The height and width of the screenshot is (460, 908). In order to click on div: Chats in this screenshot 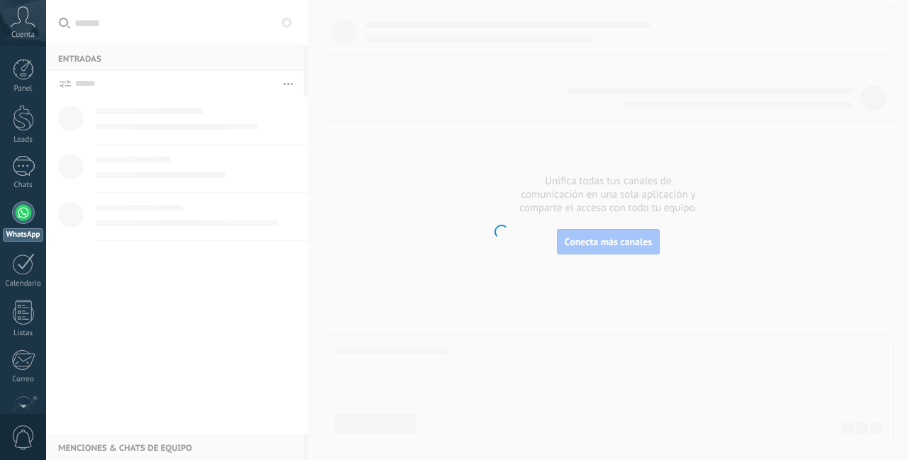, I will do `click(23, 185)`.